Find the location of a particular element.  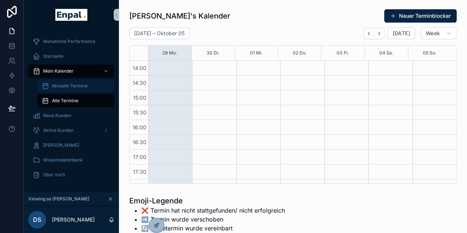

span: Week is located at coordinates (432, 33).